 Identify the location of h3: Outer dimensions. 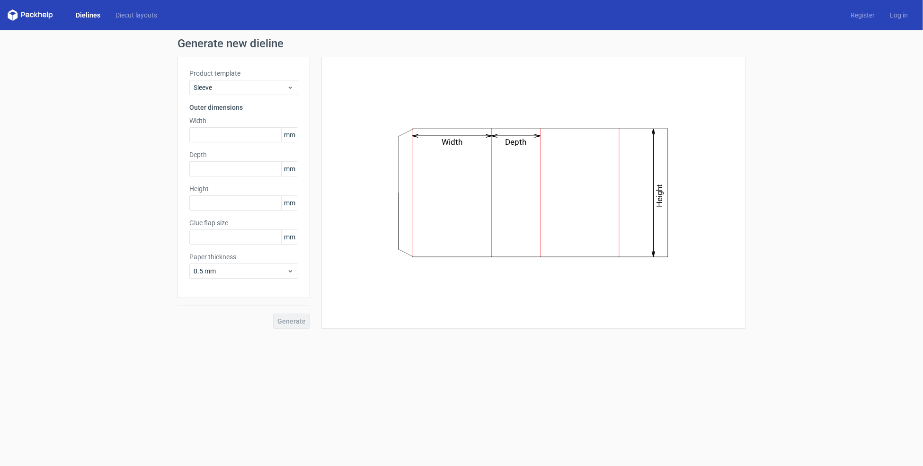
(244, 107).